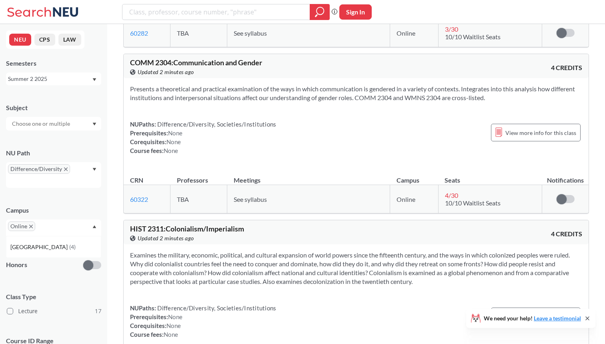 The height and width of the screenshot is (344, 605). What do you see at coordinates (45, 40) in the screenshot?
I see `button: CPS` at bounding box center [45, 40].